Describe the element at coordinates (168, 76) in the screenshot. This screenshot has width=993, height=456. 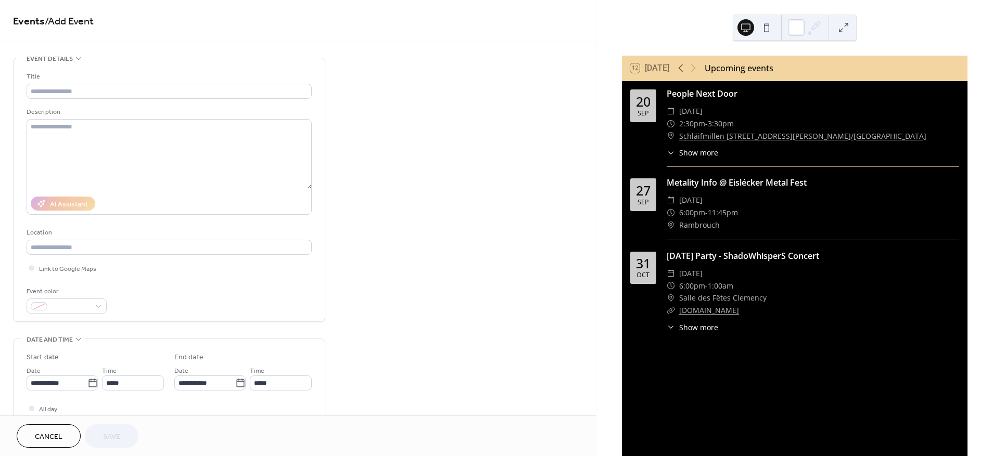
I see `div: Title` at that location.